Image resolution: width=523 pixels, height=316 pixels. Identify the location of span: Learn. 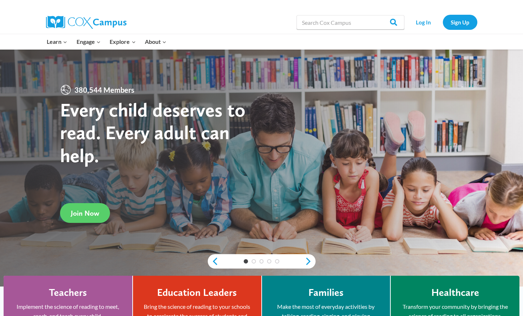
(57, 42).